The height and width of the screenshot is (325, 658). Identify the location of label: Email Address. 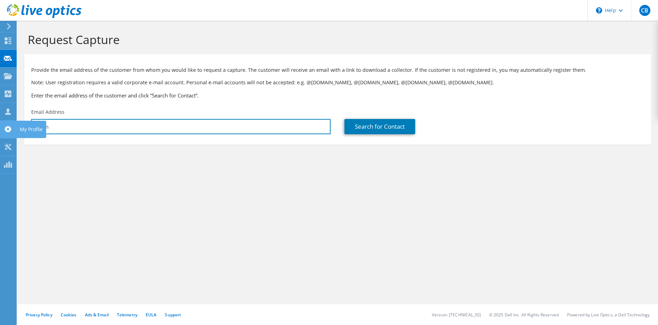
(48, 112).